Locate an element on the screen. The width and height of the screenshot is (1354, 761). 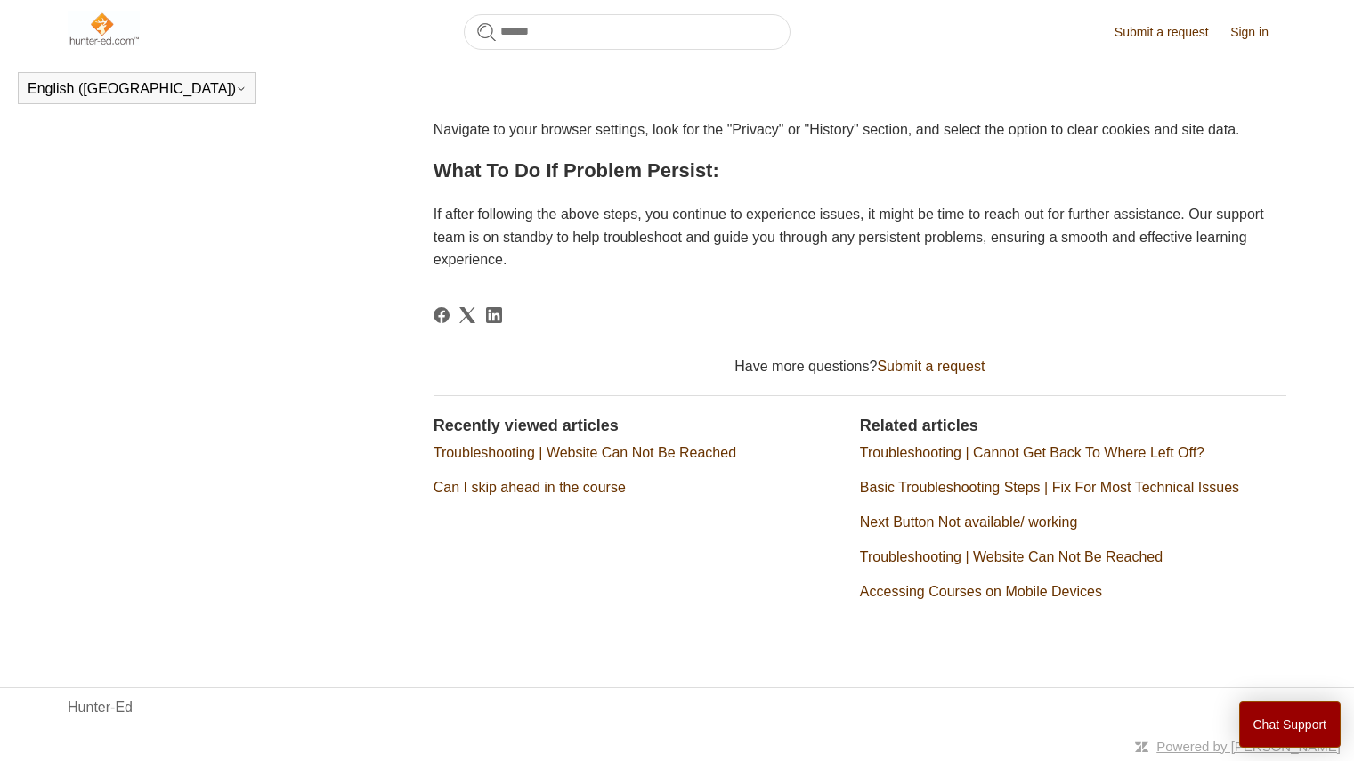
a: Can I skip ahead in the course is located at coordinates (530, 487).